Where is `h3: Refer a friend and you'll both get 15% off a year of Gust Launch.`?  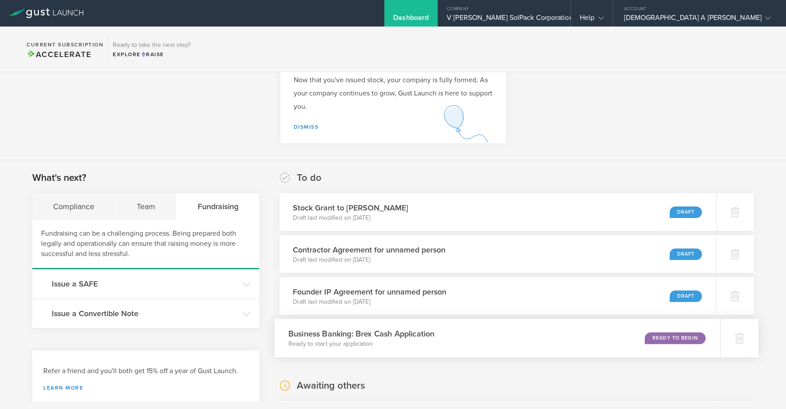 h3: Refer a friend and you'll both get 15% off a year of Gust Launch. is located at coordinates (146, 371).